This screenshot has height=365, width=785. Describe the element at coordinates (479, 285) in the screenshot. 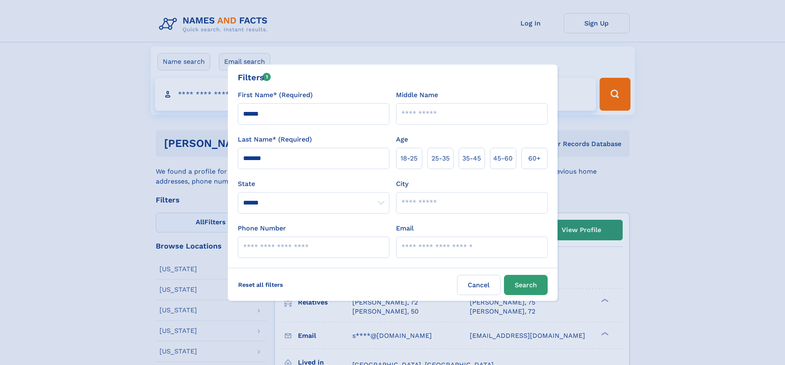

I see `label: Cancel` at that location.